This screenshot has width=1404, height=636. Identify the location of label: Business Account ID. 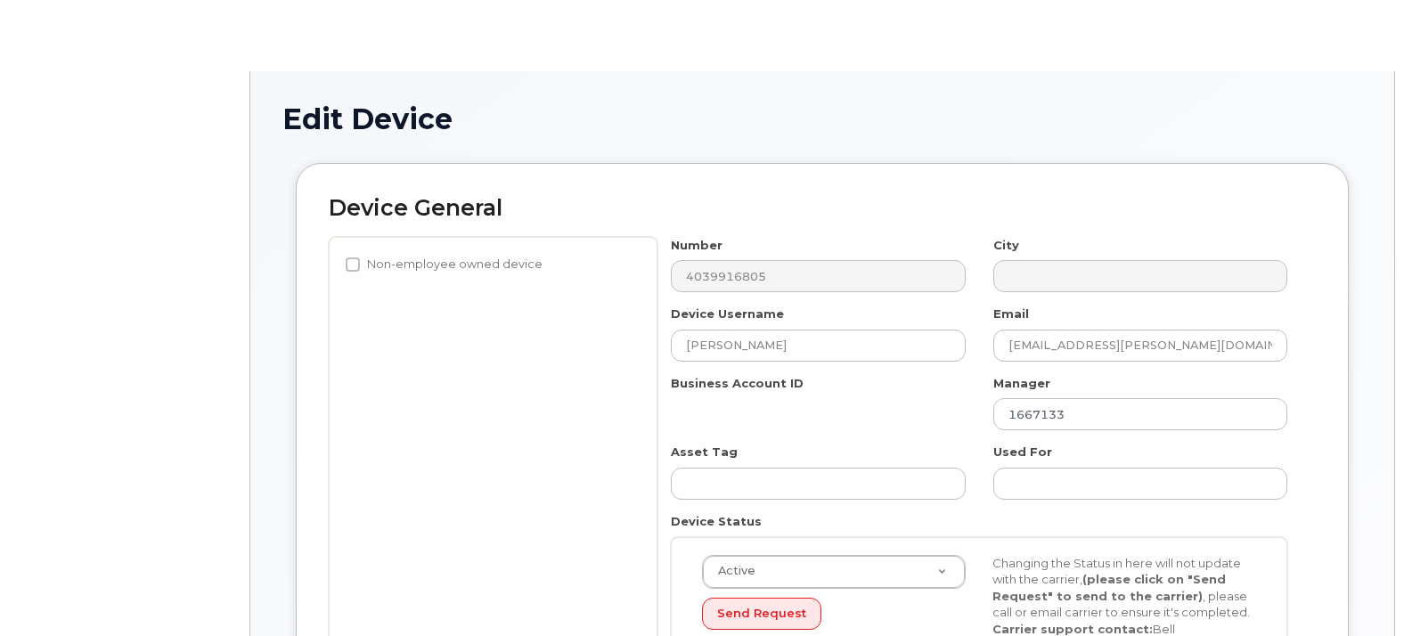
(737, 383).